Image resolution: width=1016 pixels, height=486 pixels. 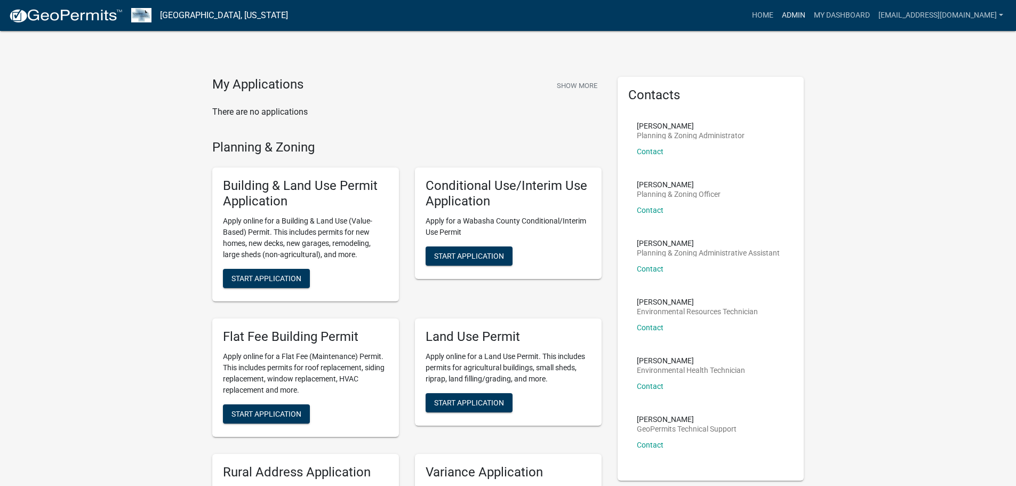 What do you see at coordinates (306, 374) in the screenshot?
I see `p: Apply online for a Flat Fee (Maintenance) Permit. This includes permits for roof replacement, sid...` at bounding box center [306, 374].